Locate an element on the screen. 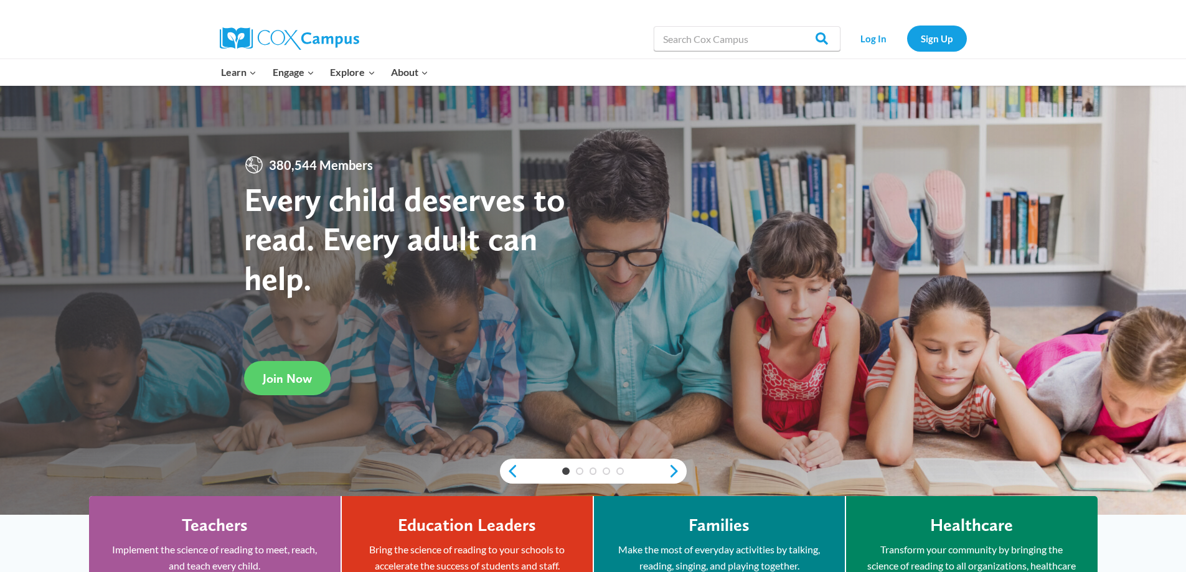  a: Sign Up is located at coordinates (937, 38).